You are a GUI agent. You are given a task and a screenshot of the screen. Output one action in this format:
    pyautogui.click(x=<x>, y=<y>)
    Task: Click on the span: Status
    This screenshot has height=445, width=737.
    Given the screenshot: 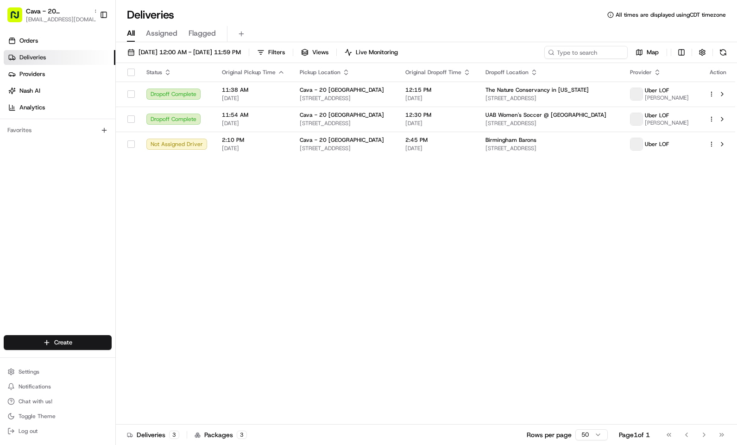 What is the action you would take?
    pyautogui.click(x=154, y=72)
    